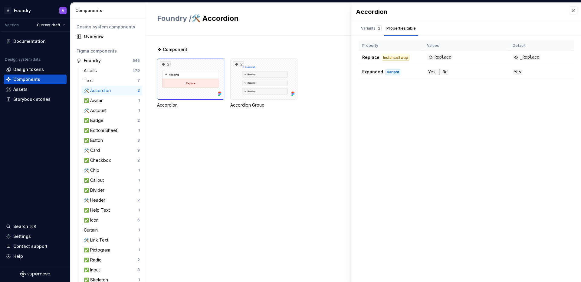 Image resolution: width=581 pixels, height=282 pixels. What do you see at coordinates (96, 201) in the screenshot?
I see `div: 🛠️ Header` at bounding box center [96, 201].